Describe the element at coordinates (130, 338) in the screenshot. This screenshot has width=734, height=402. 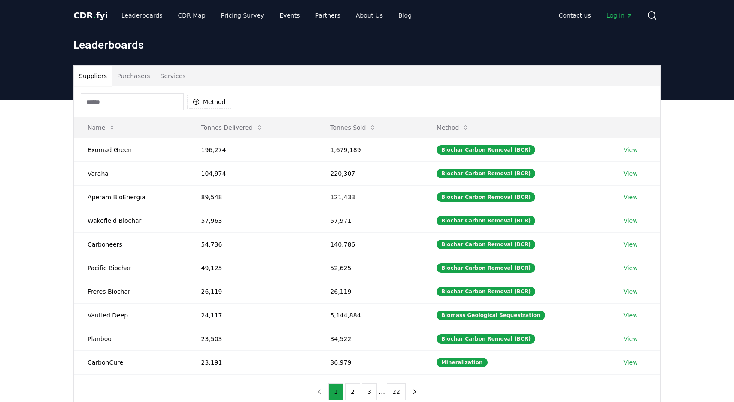
I see `td: Planboo` at that location.